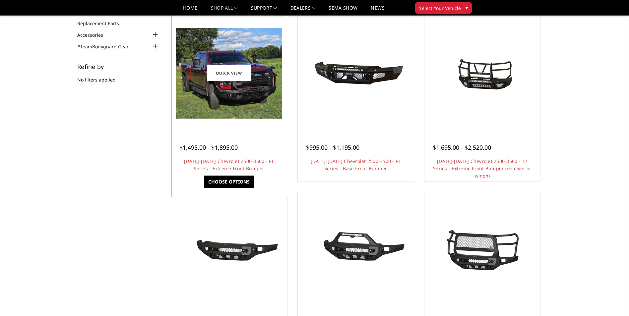 This screenshot has height=316, width=629. I want to click on a: Choose Options, so click(229, 182).